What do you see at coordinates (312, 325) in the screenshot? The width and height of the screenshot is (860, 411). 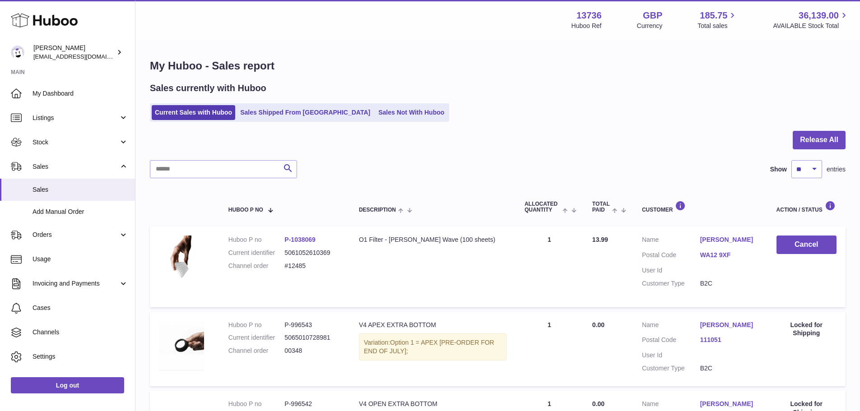 I see `dd: P-996543` at bounding box center [312, 325].